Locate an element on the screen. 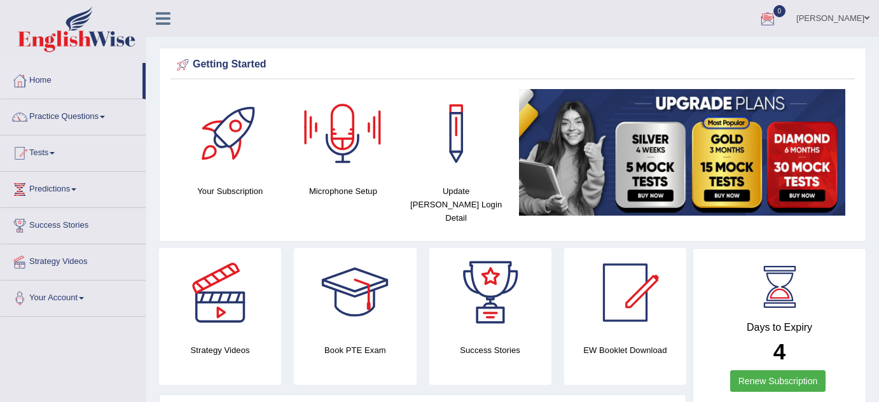  a: Practice Questions is located at coordinates (73, 115).